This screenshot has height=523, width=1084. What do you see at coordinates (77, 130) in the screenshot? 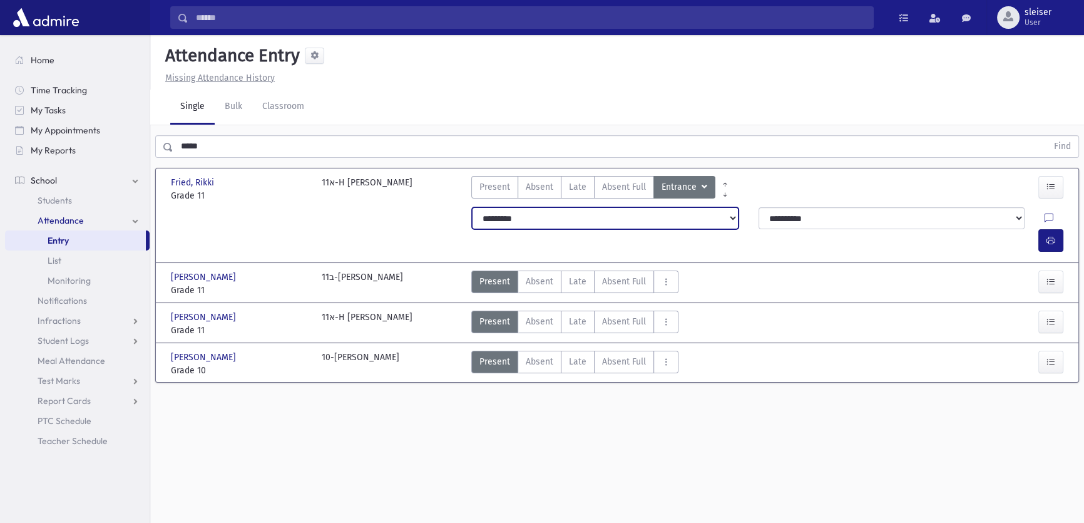
I see `a: My Appointments` at bounding box center [77, 130].